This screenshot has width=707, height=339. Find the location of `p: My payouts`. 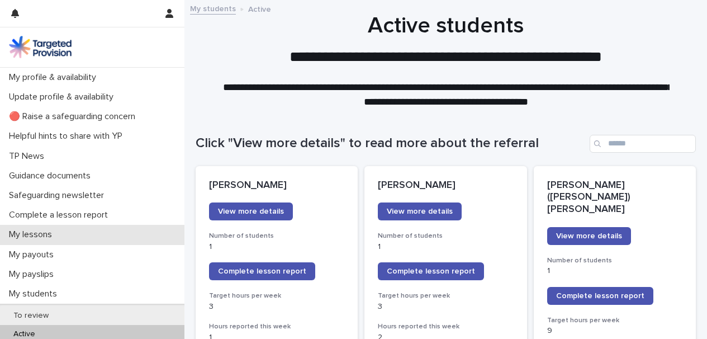

p: My payouts is located at coordinates (34, 254).